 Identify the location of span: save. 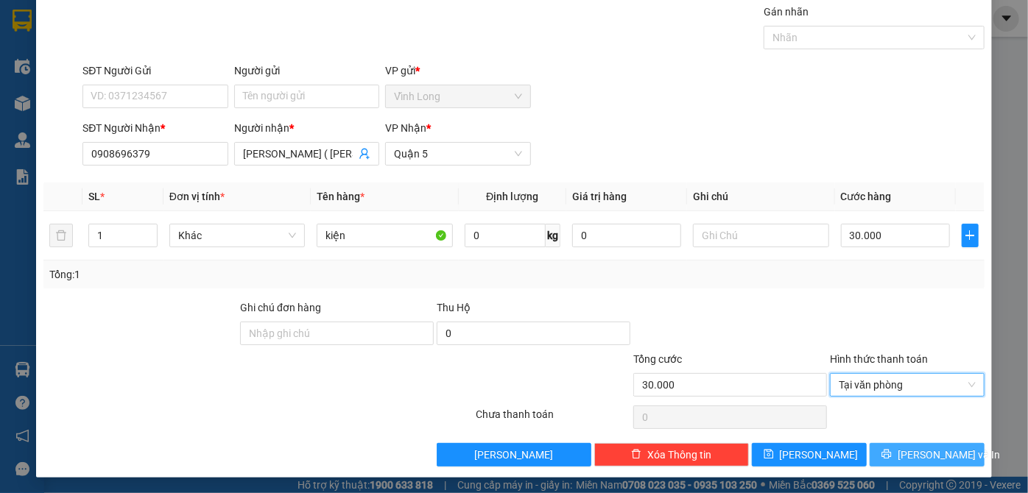
(769, 455).